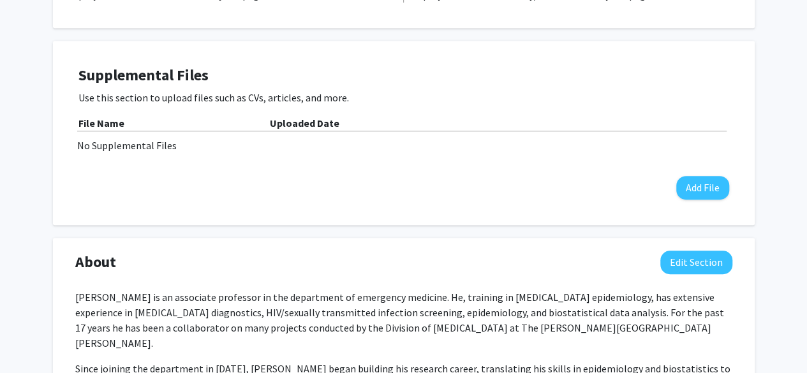 This screenshot has width=807, height=373. What do you see at coordinates (101, 123) in the screenshot?
I see `b: File Name` at bounding box center [101, 123].